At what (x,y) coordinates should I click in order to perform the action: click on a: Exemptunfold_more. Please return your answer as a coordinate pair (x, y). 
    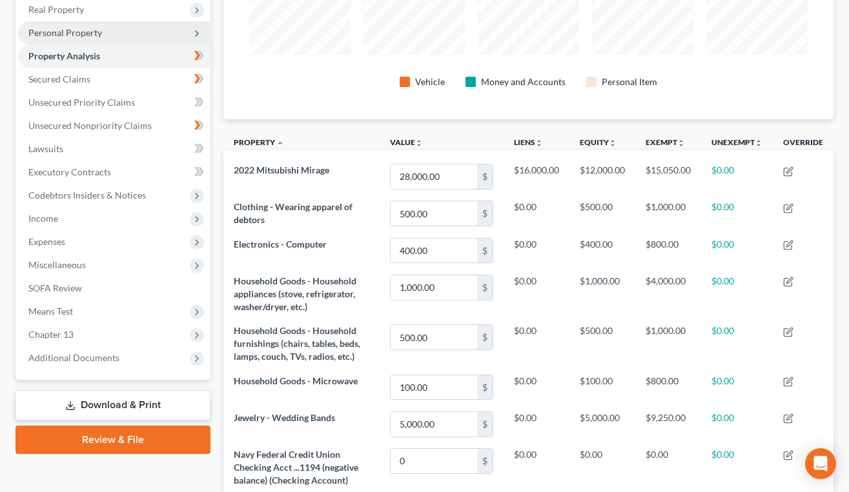
    Looking at the image, I should click on (665, 142).